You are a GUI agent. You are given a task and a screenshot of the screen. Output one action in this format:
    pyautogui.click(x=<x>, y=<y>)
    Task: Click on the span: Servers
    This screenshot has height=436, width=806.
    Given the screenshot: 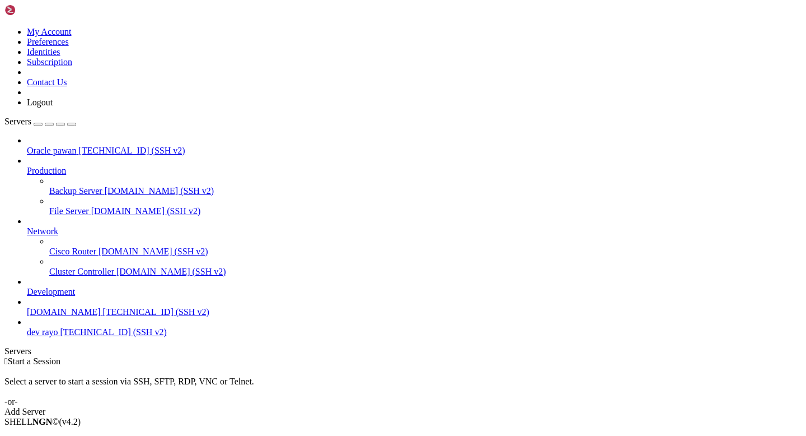 What is the action you would take?
    pyautogui.click(x=18, y=121)
    